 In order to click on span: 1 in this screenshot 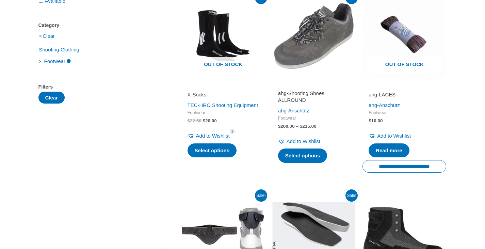, I will do `click(232, 131)`.